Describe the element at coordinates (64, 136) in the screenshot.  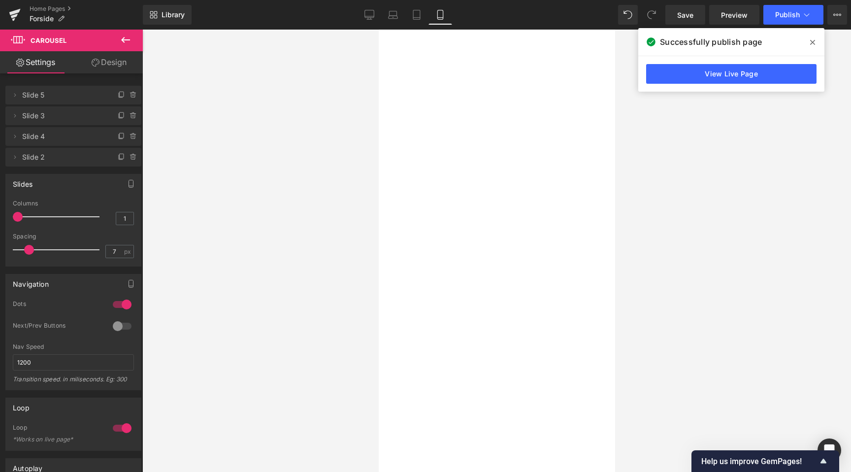
I see `span: Slide 4` at that location.